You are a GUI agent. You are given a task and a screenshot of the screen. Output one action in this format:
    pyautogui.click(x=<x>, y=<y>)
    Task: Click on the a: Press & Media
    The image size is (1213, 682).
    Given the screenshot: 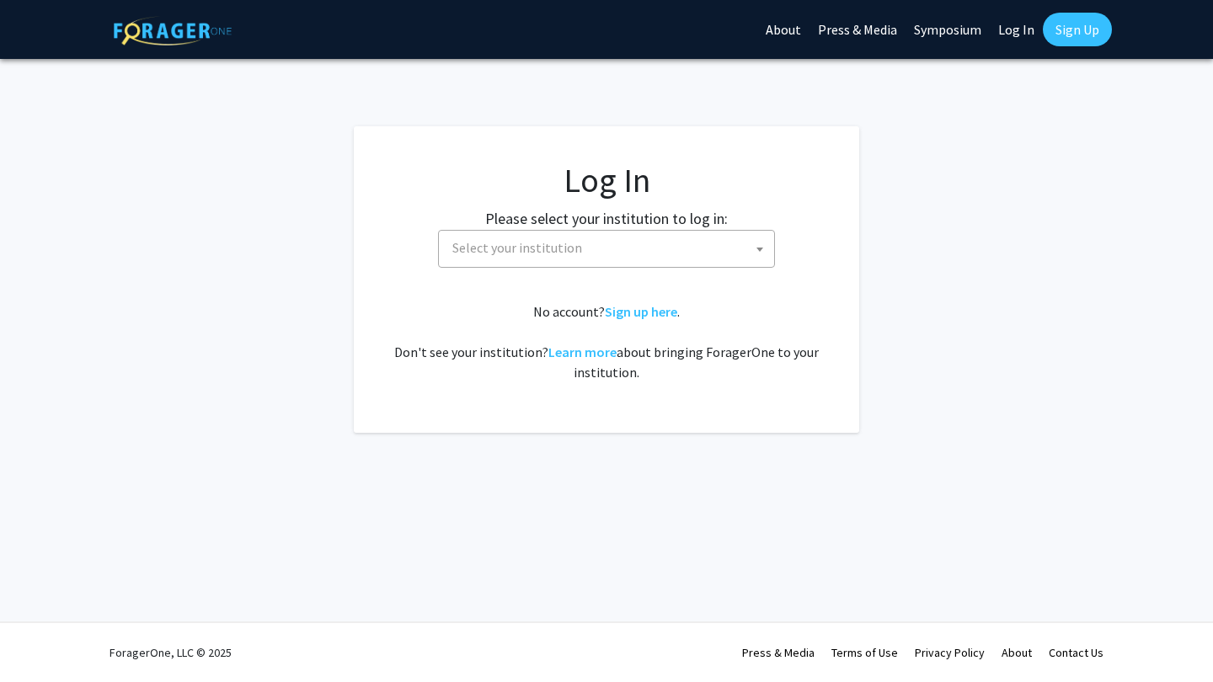 What is the action you would take?
    pyautogui.click(x=778, y=653)
    